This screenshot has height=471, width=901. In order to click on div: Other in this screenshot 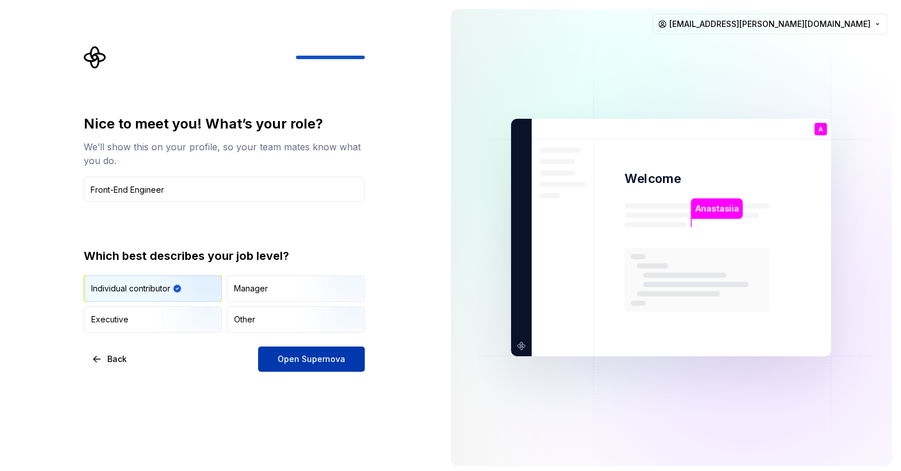, I will do `click(244, 319)`.